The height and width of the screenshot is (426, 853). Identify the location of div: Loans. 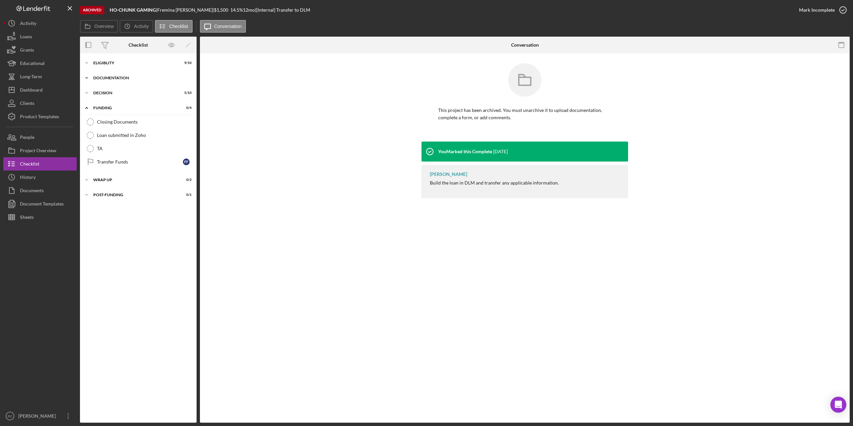
(26, 37).